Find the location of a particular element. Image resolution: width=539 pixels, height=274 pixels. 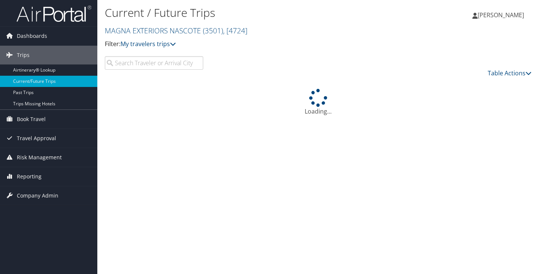

div: Loading... is located at coordinates (318, 102).